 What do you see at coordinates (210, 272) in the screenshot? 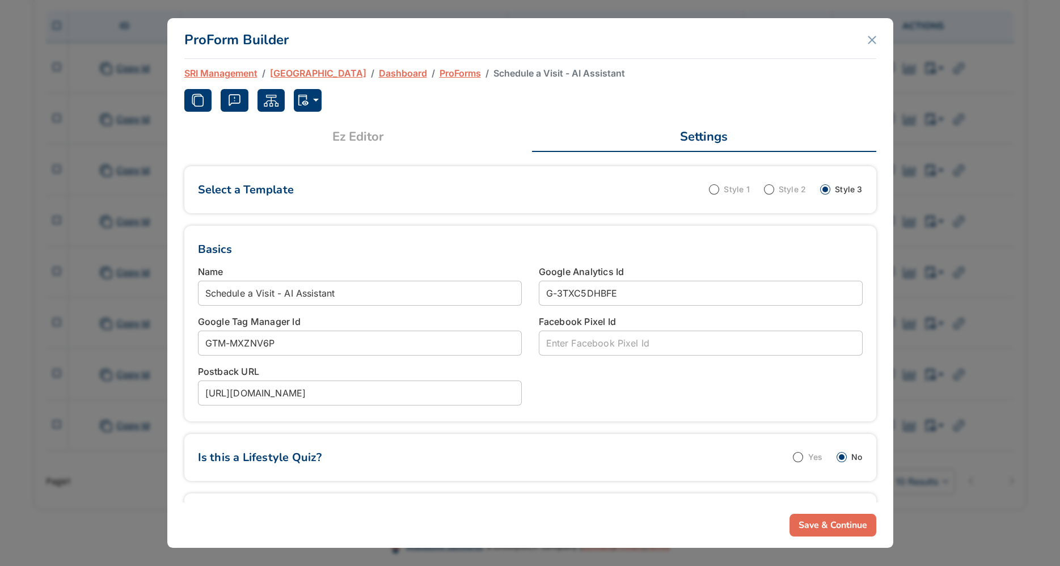
I see `label: Name` at bounding box center [210, 272].